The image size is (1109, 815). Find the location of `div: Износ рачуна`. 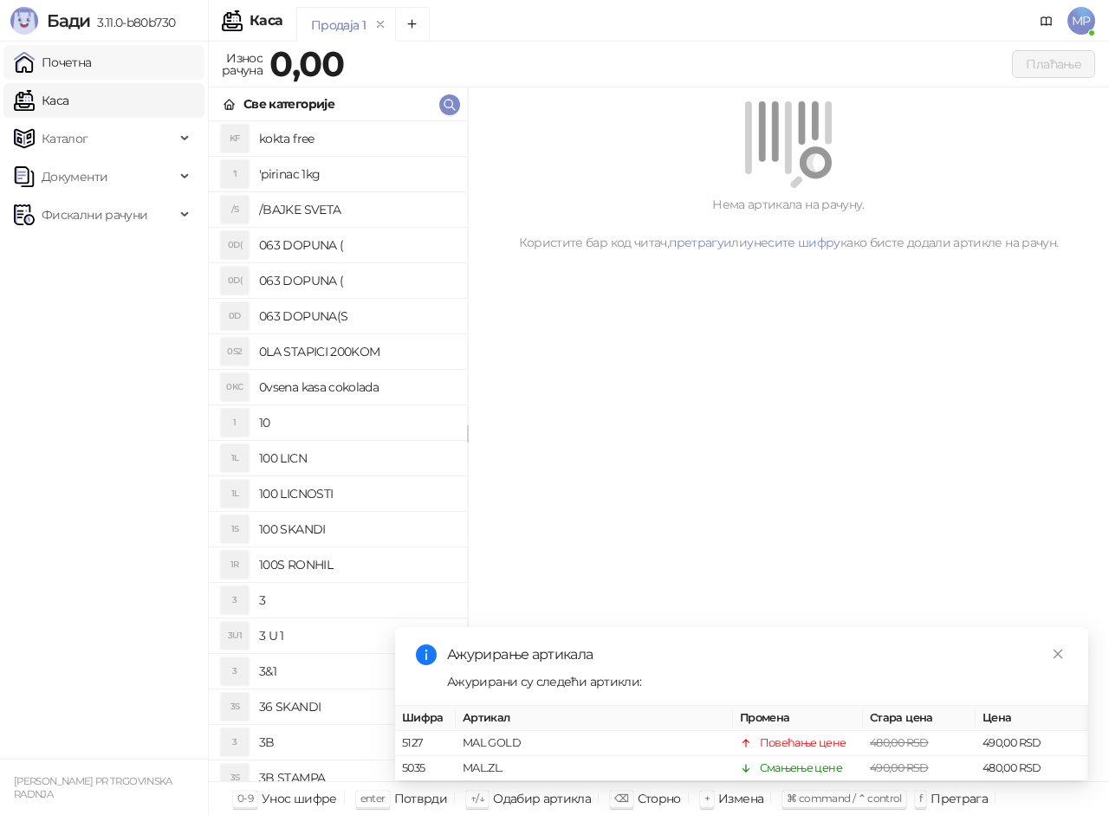

div: Износ рачуна is located at coordinates (242, 64).